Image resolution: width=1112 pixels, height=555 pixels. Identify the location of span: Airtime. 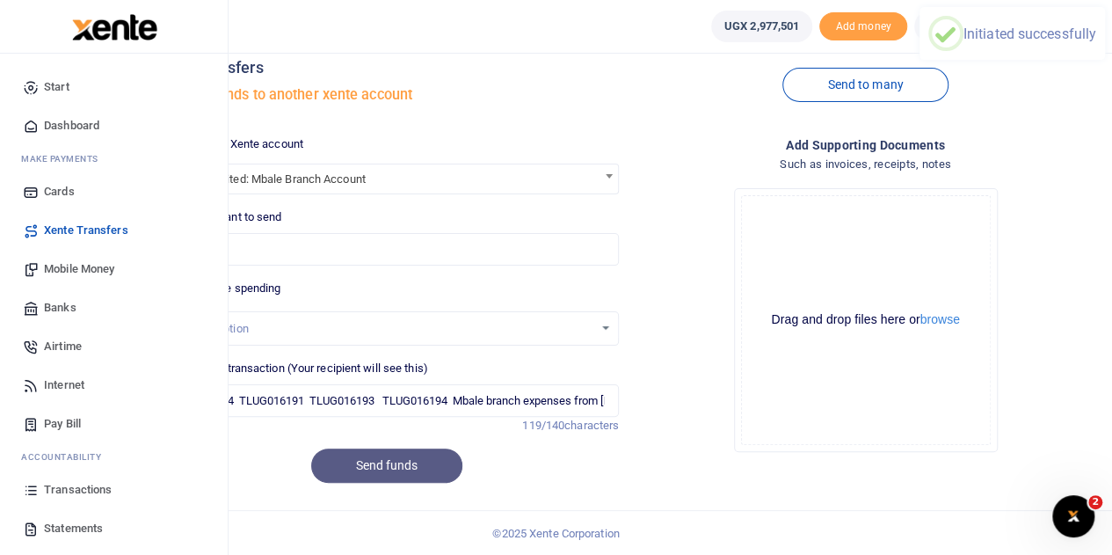
(62, 346).